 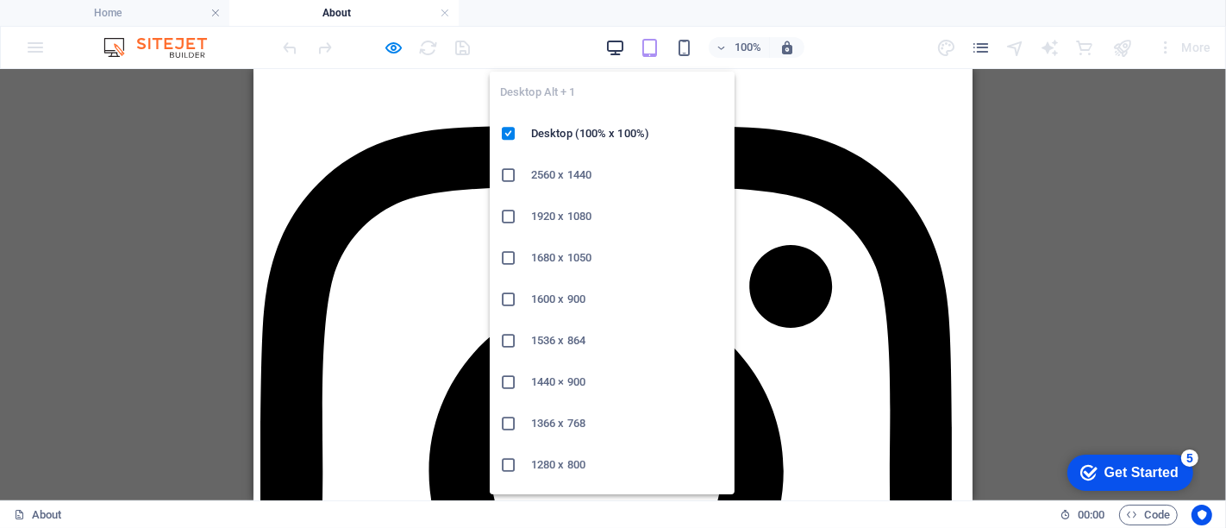 What do you see at coordinates (628, 258) in the screenshot?
I see `h6: 1680 x 1050` at bounding box center [628, 258].